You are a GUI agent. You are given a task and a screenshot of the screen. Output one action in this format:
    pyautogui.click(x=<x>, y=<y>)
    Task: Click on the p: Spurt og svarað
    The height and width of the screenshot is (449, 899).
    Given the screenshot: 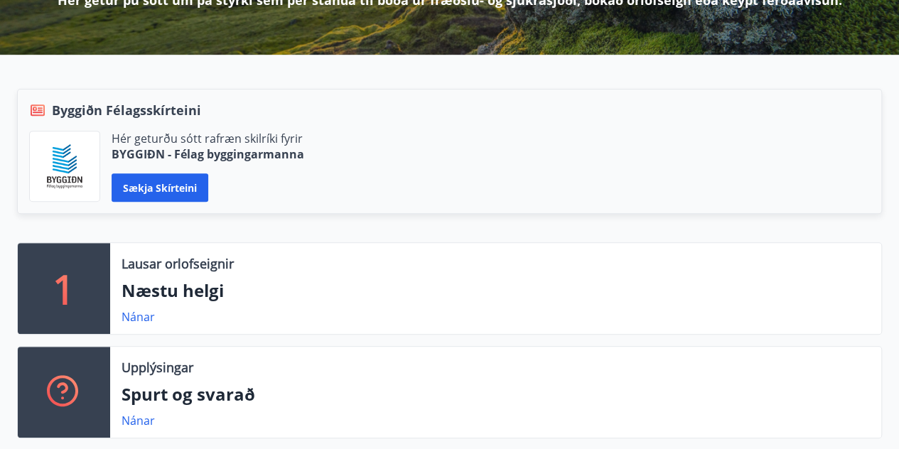 What is the action you would take?
    pyautogui.click(x=495, y=394)
    